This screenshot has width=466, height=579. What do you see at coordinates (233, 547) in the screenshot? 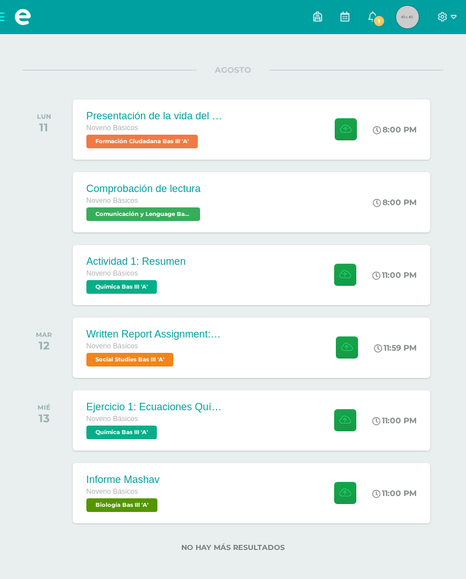
I see `label: No hay más resultados` at bounding box center [233, 547].